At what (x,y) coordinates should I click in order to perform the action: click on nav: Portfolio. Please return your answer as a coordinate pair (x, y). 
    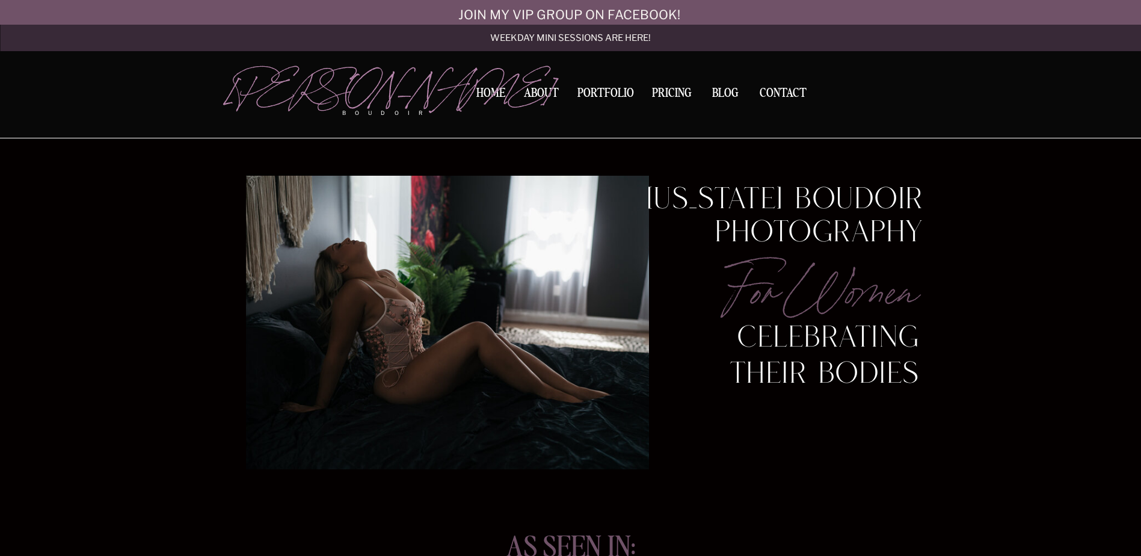
    Looking at the image, I should click on (606, 95).